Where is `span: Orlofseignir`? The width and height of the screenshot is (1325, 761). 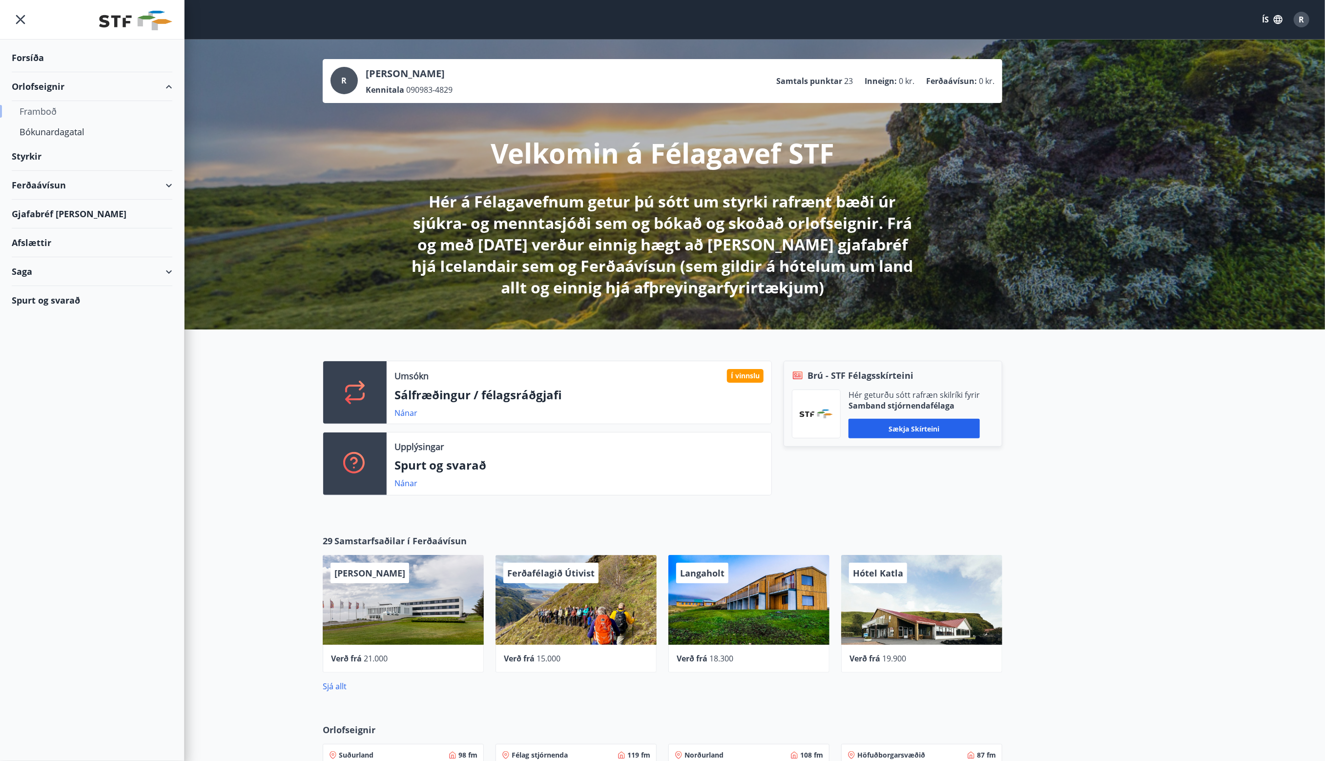 span: Orlofseignir is located at coordinates (349, 730).